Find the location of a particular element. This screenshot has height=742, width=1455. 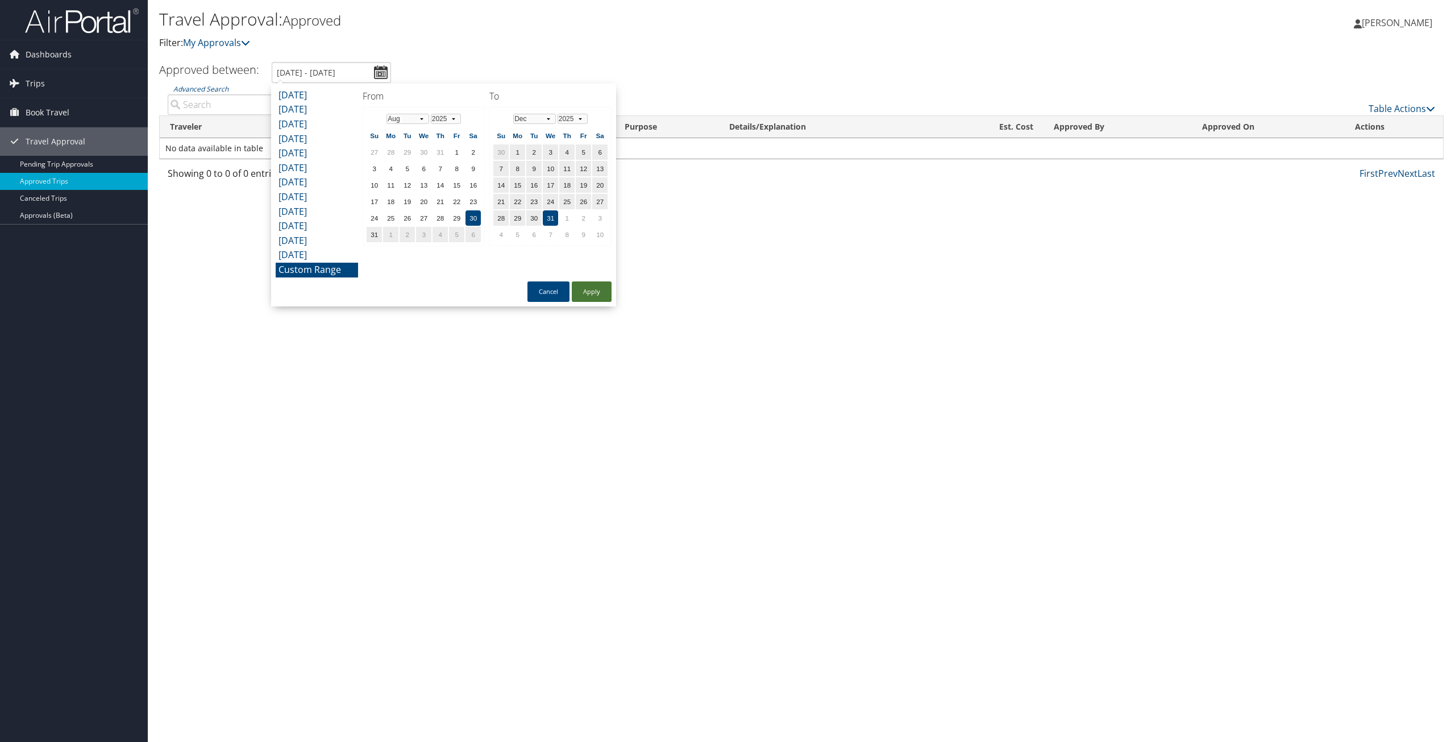

th: Details/Explanation is located at coordinates (827, 127).